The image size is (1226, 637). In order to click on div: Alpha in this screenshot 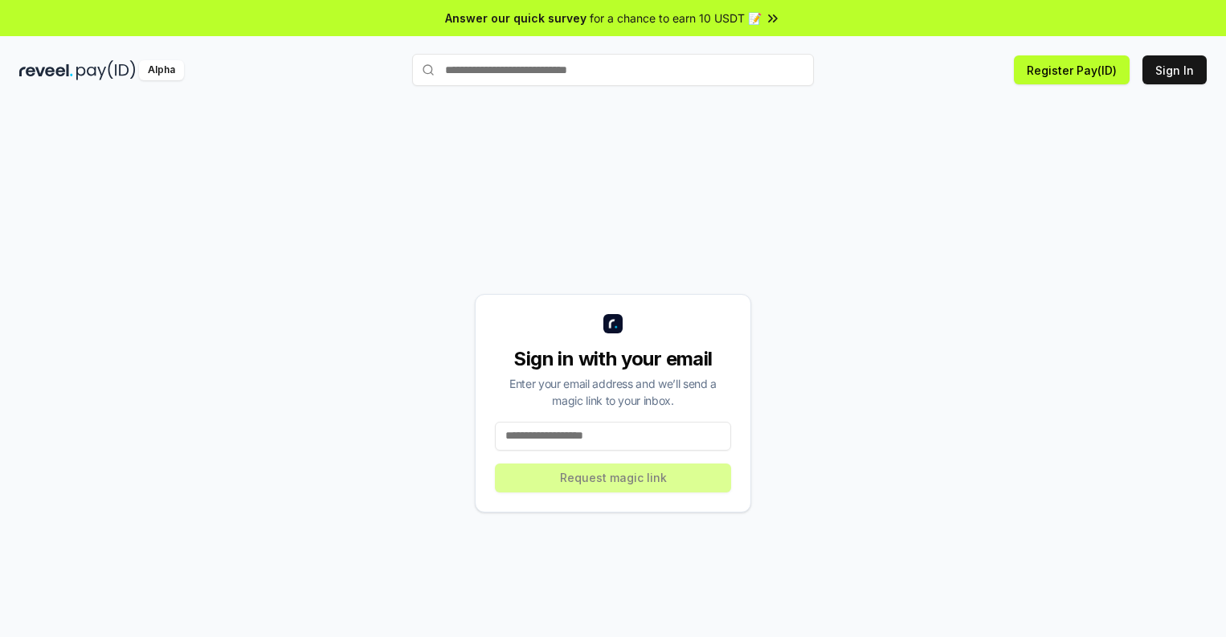, I will do `click(161, 70)`.